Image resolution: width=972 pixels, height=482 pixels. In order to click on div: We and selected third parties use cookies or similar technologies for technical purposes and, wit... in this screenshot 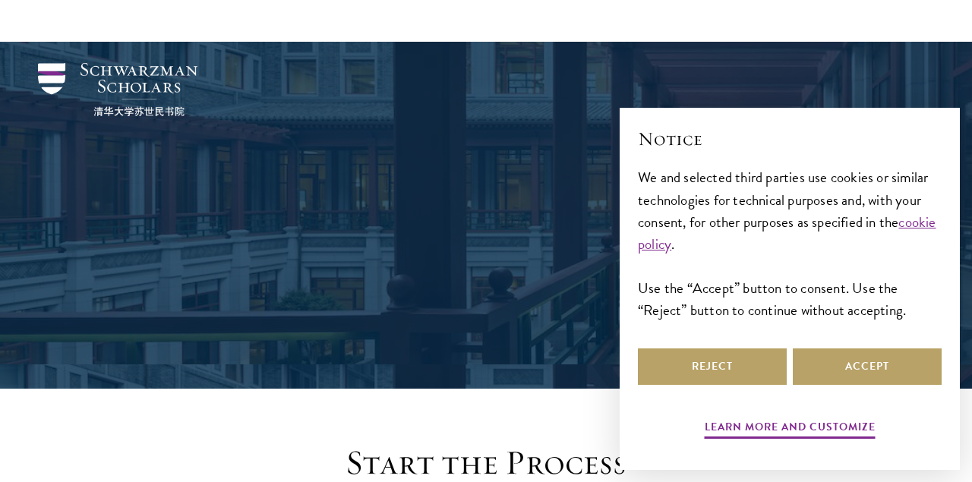, I will do `click(789, 243)`.